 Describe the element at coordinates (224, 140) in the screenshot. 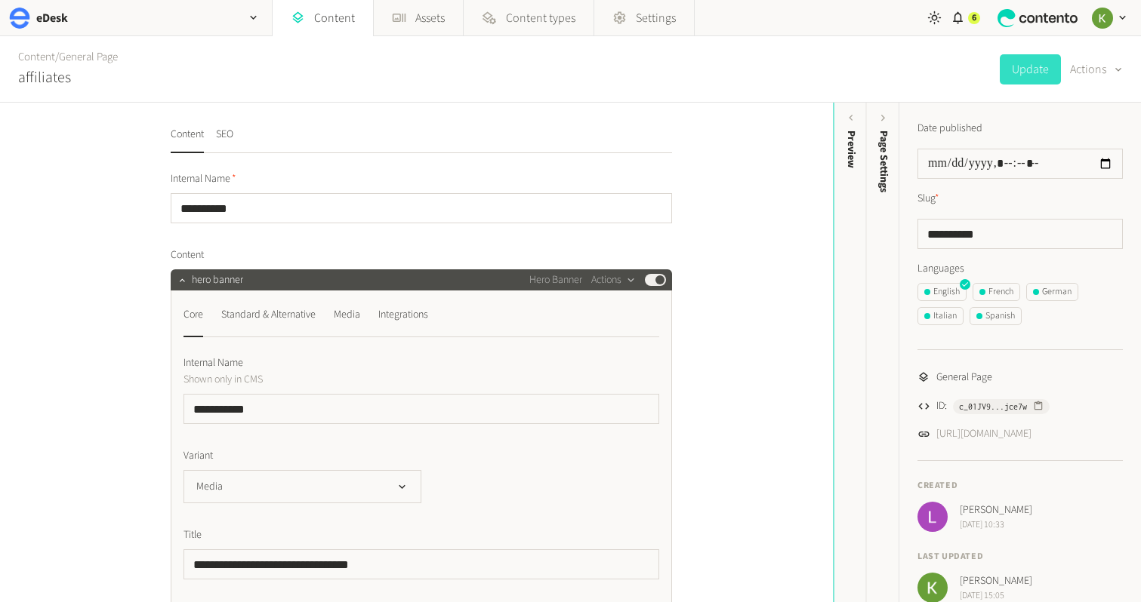

I see `button: SEO` at that location.